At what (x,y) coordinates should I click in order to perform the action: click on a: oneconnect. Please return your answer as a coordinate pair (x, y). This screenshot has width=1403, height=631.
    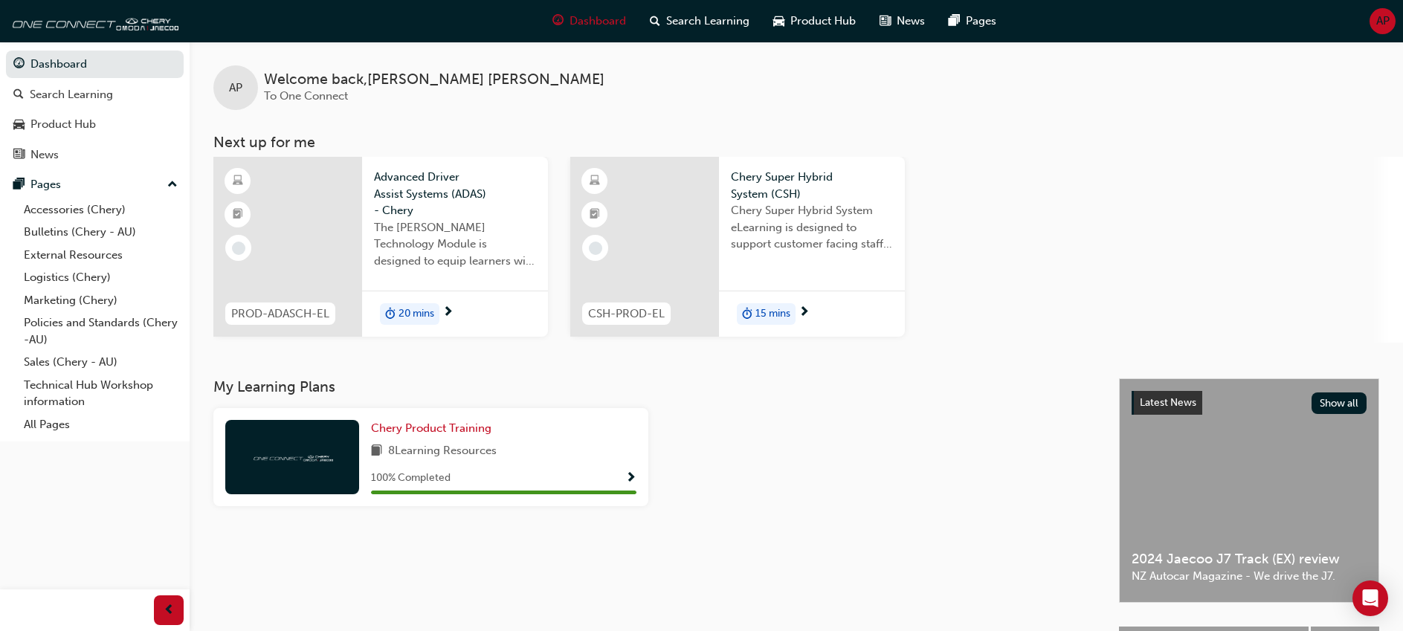
    Looking at the image, I should click on (93, 21).